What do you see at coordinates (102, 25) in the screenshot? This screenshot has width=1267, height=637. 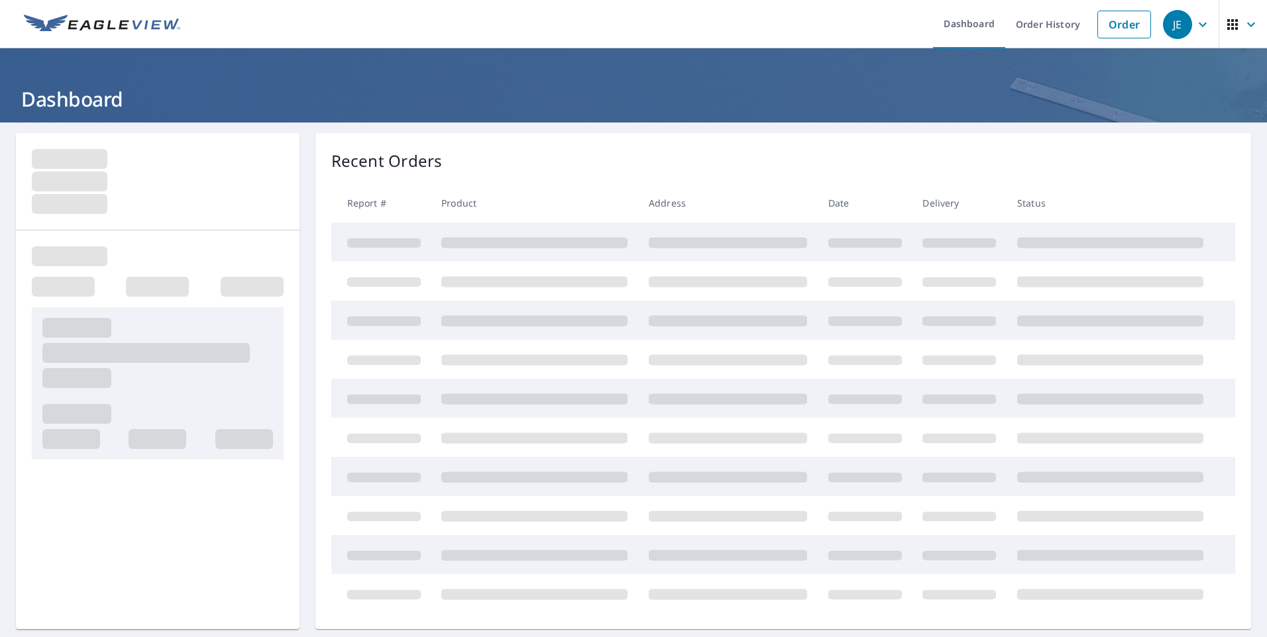 I see `img: EV Logo` at bounding box center [102, 25].